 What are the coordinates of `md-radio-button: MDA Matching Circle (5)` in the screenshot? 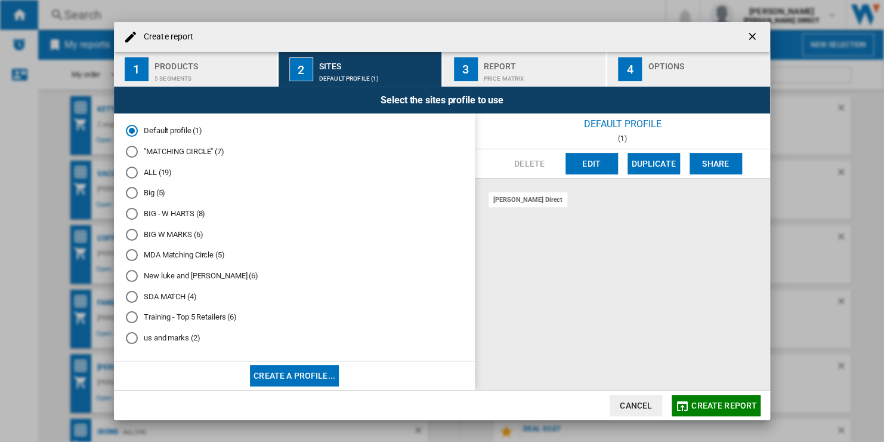 It's located at (294, 255).